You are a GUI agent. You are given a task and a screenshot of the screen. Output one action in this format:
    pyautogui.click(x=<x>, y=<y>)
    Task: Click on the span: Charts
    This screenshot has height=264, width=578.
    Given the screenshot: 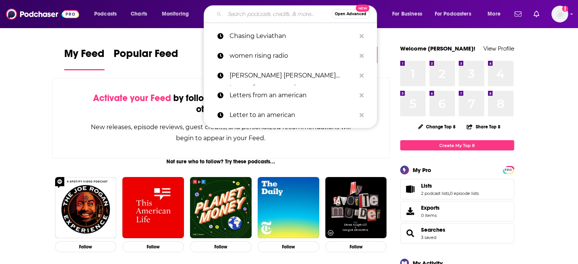 What is the action you would take?
    pyautogui.click(x=139, y=14)
    